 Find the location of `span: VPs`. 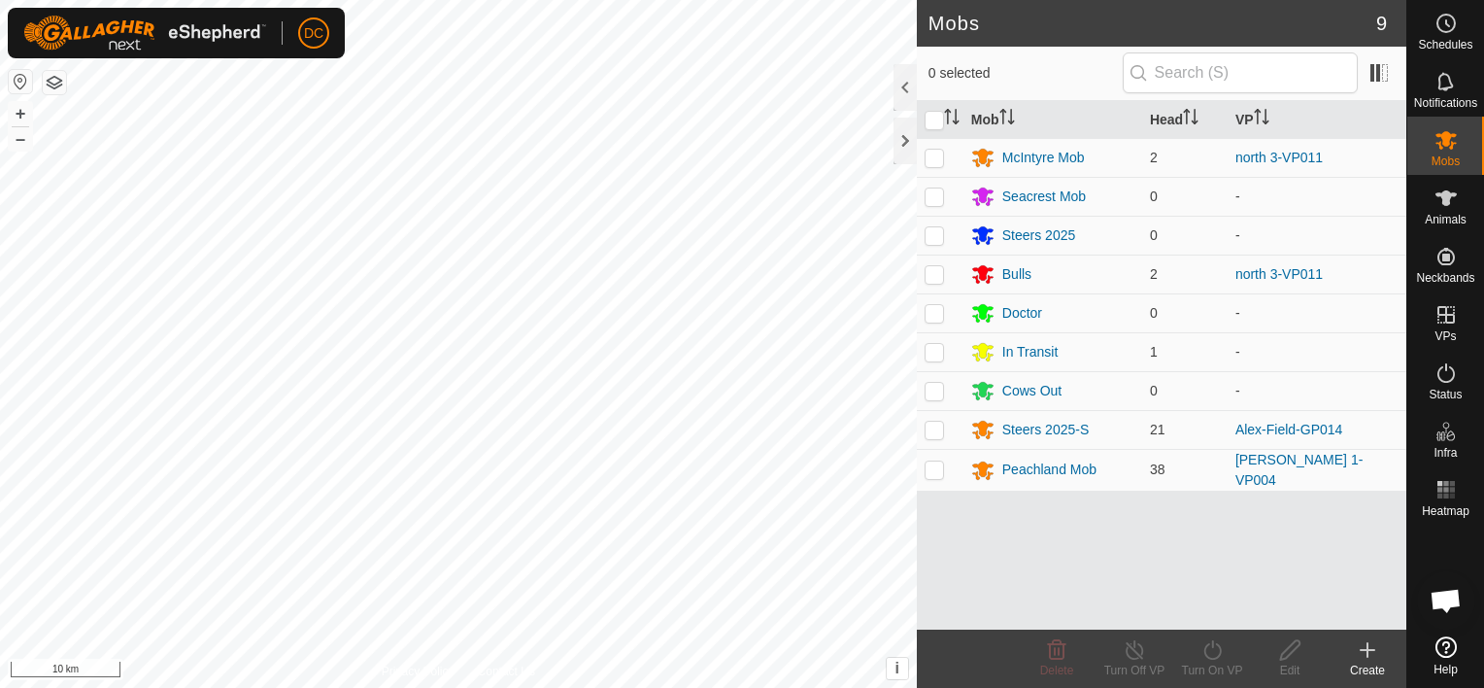

span: VPs is located at coordinates (1445, 336).